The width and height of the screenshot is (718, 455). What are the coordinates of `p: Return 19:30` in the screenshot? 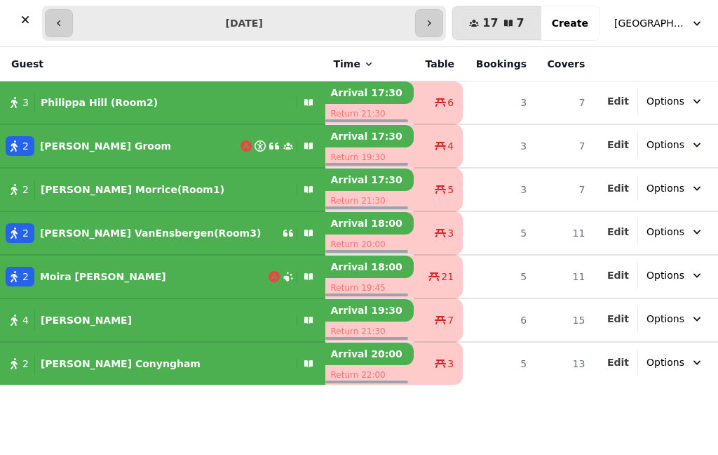 It's located at (370, 157).